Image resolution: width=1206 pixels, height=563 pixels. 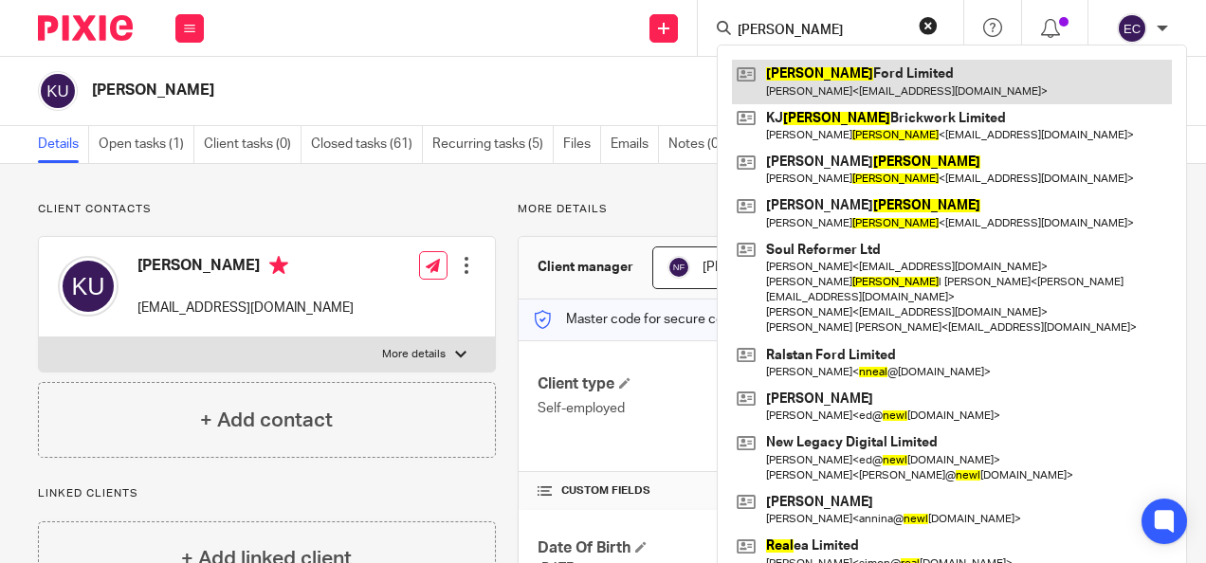 I want to click on a: Emails, so click(x=634, y=144).